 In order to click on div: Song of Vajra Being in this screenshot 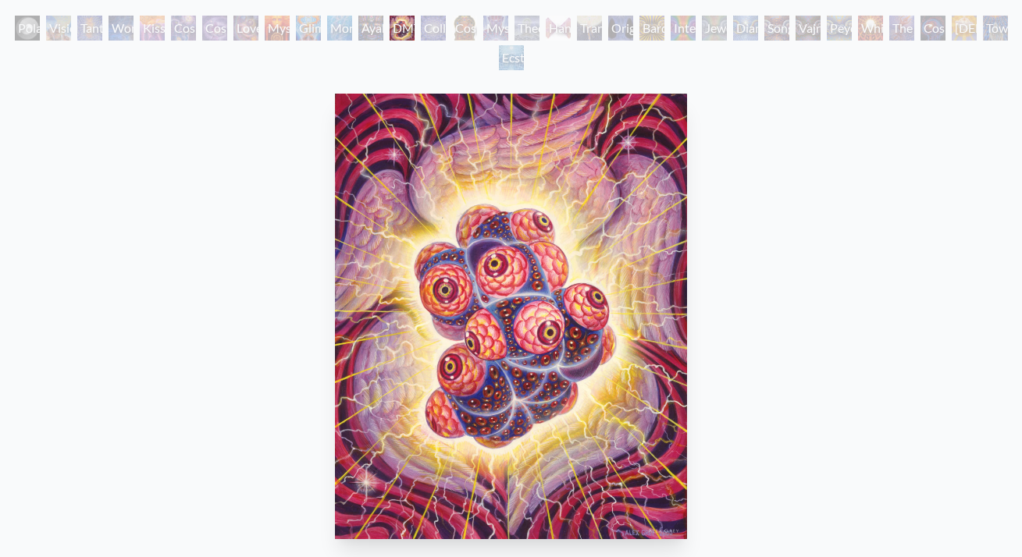, I will do `click(777, 28)`.